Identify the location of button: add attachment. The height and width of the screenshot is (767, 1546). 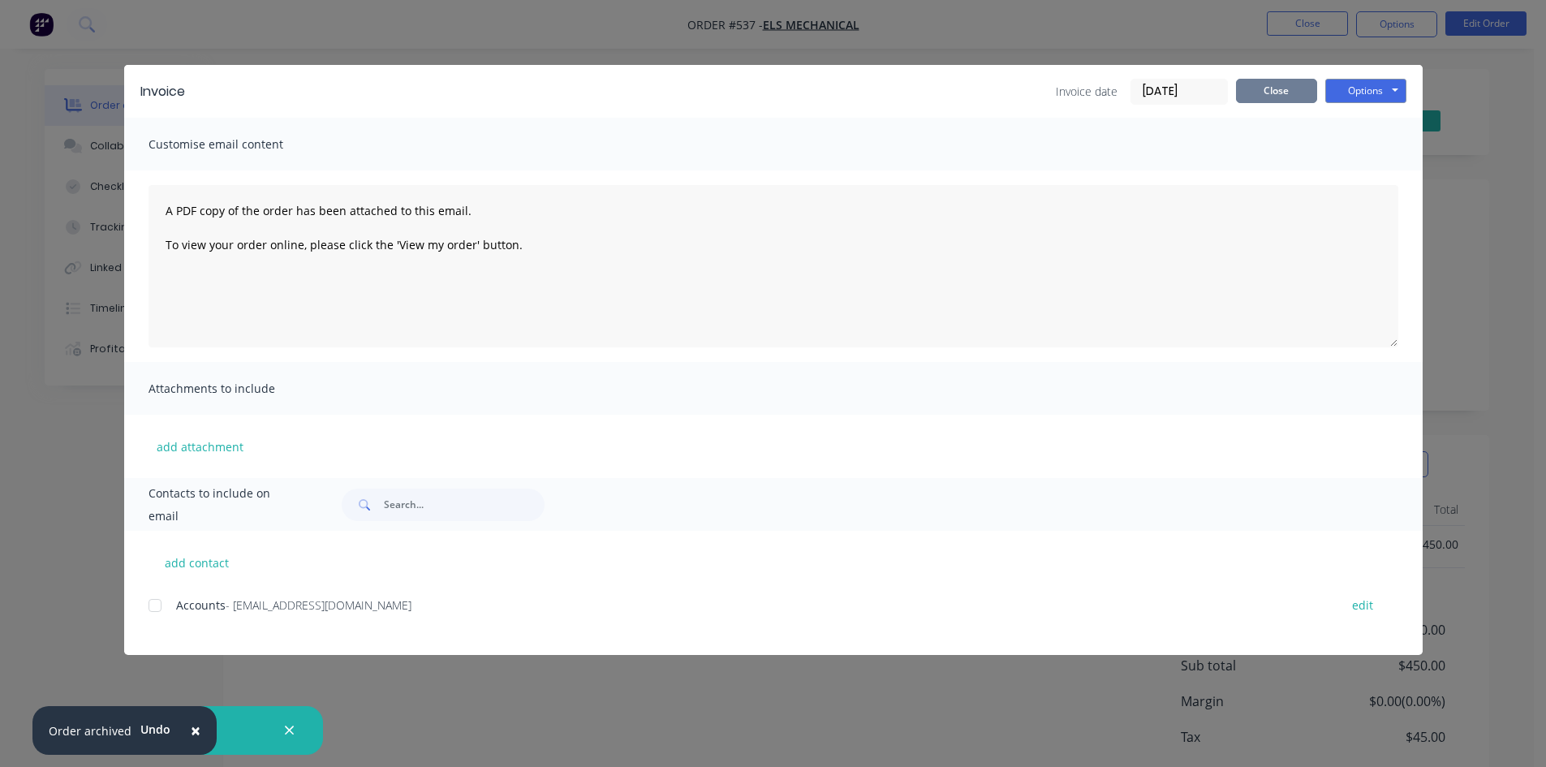
(200, 446).